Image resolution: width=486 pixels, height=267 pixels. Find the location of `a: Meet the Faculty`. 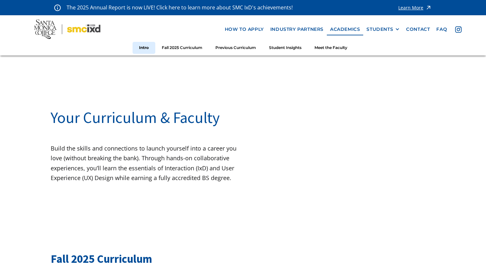

a: Meet the Faculty is located at coordinates (331, 48).